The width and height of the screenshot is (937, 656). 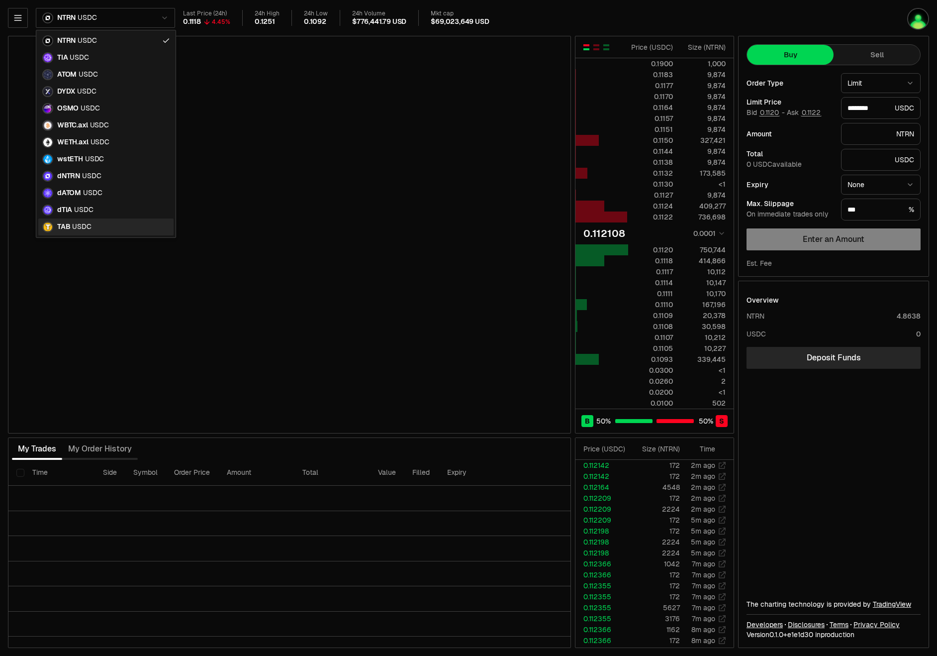 What do you see at coordinates (62, 58) in the screenshot?
I see `span: TIA` at bounding box center [62, 58].